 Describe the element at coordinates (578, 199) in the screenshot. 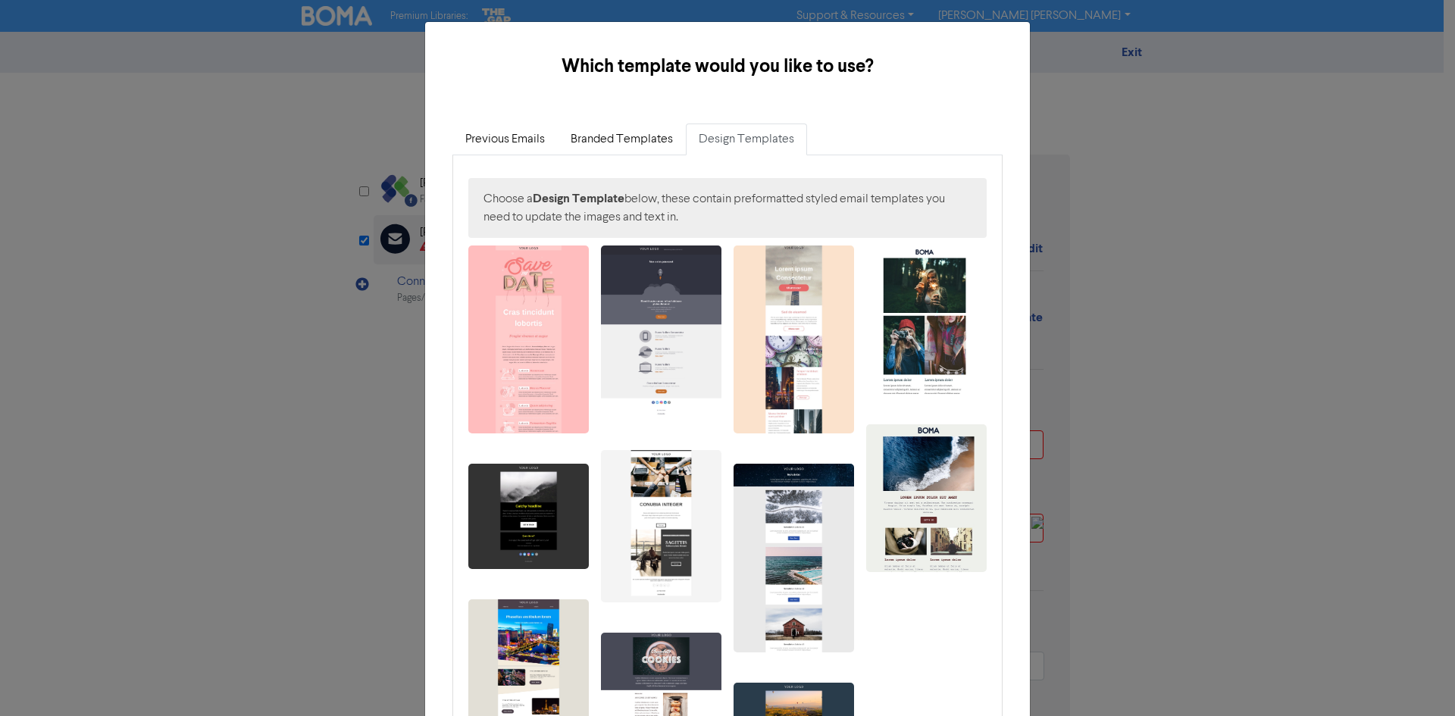

I see `b: Design Template` at that location.